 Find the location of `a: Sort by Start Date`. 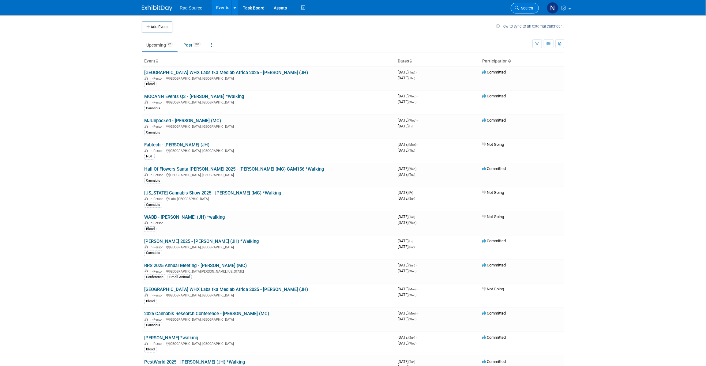

a: Sort by Start Date is located at coordinates (411, 61).